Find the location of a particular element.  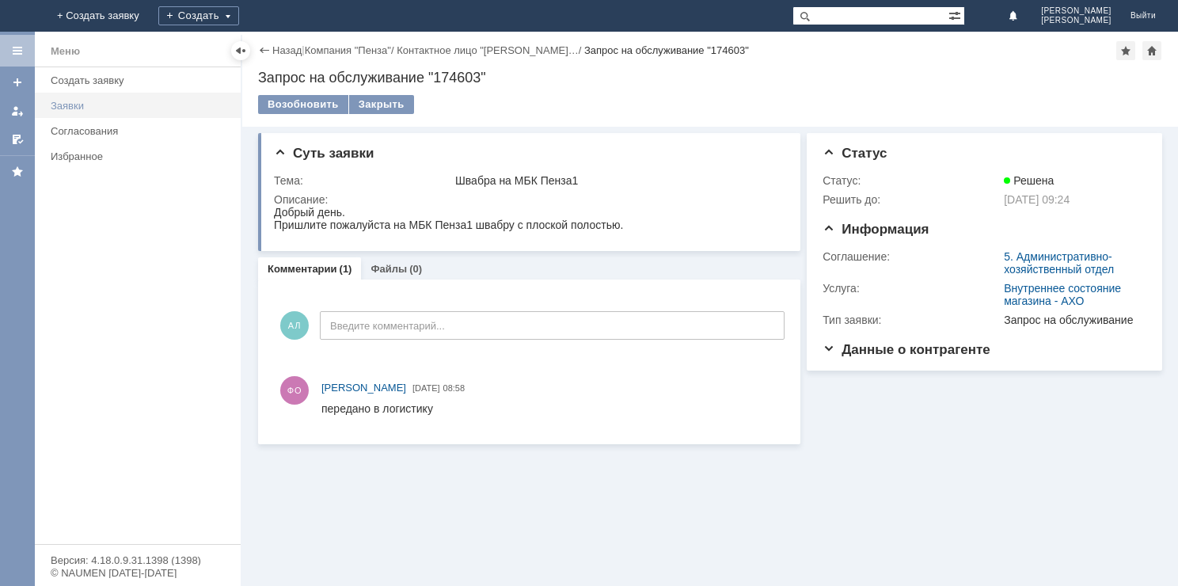

div: Тема: is located at coordinates (363, 180).